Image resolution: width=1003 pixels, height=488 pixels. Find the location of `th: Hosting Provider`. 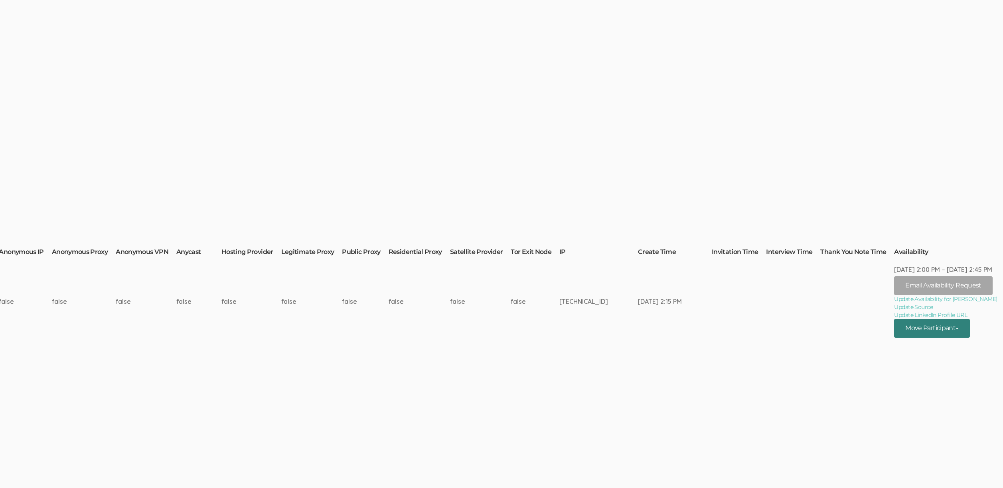

th: Hosting Provider is located at coordinates (251, 253).